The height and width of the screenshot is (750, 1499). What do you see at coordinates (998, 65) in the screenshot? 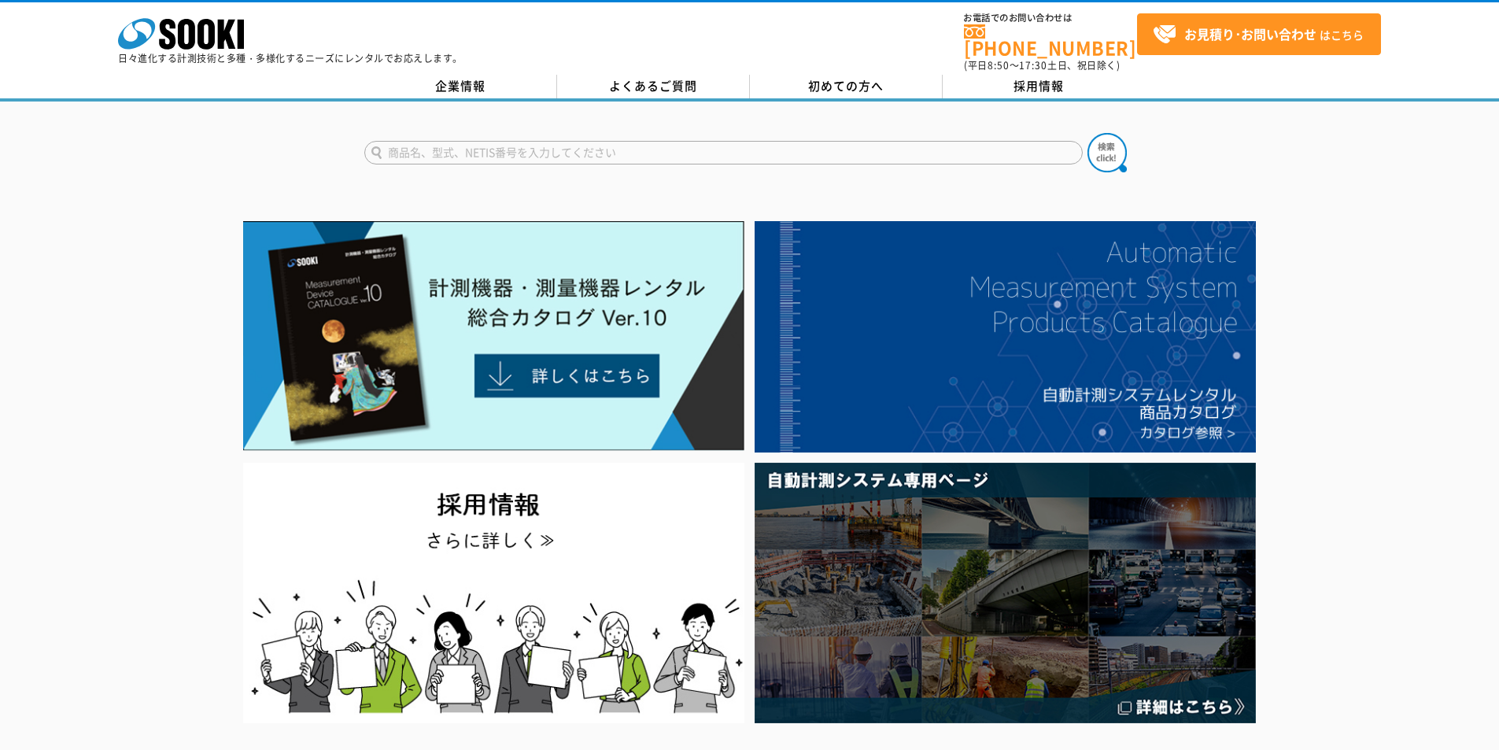
I see `span: 8:50` at bounding box center [998, 65].